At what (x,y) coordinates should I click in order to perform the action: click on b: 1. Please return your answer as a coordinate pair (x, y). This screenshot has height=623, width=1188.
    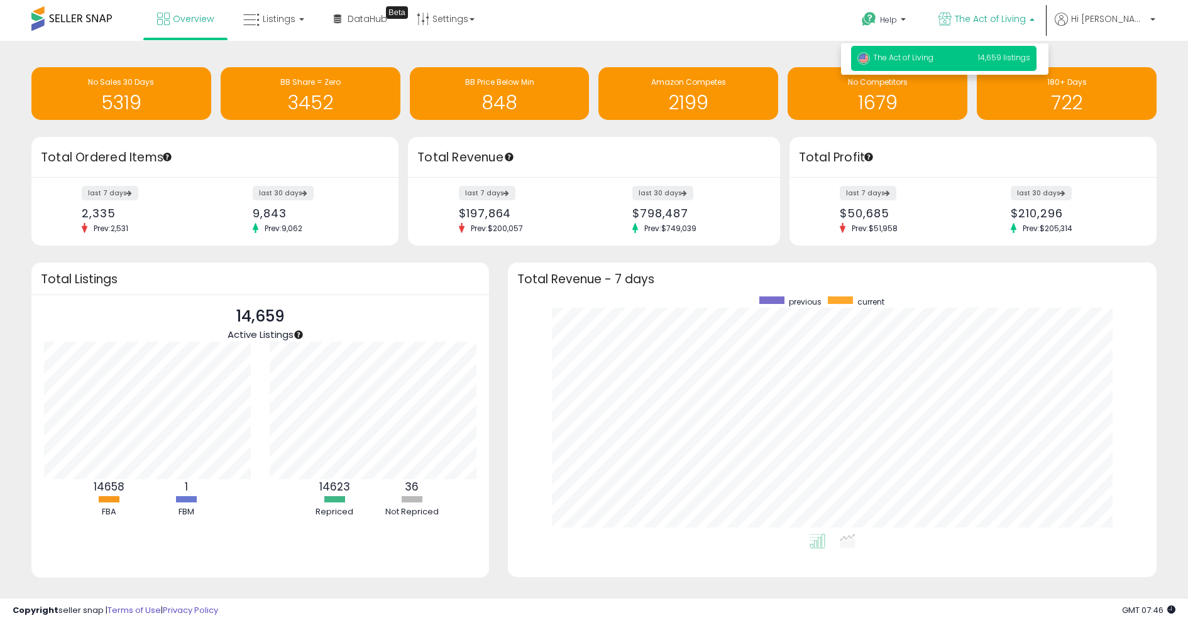
    Looking at the image, I should click on (186, 487).